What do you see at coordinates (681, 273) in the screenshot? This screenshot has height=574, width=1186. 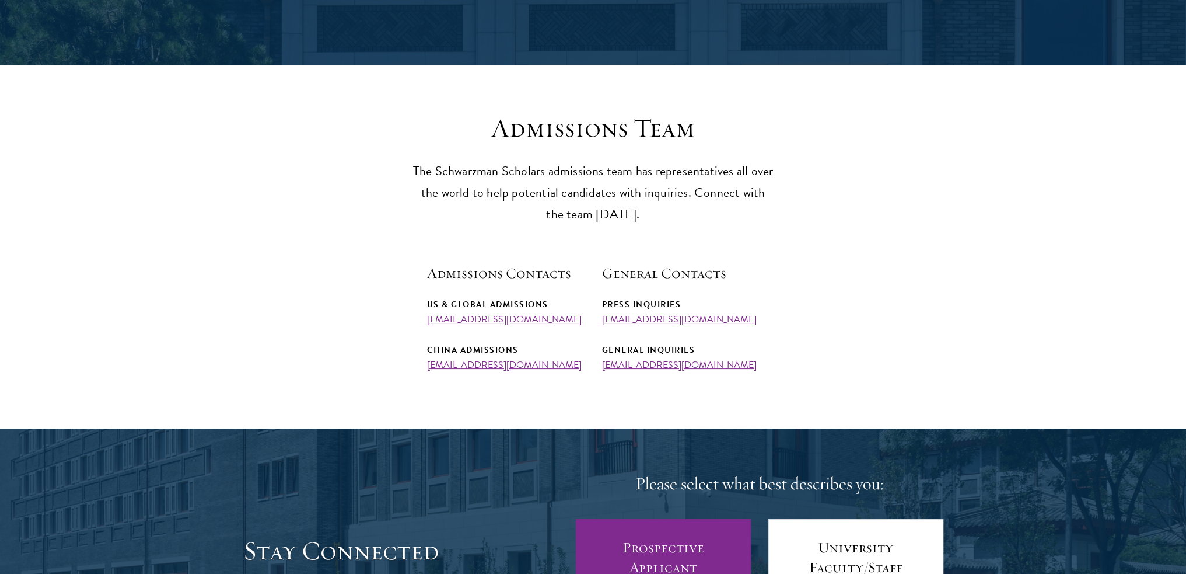 I see `h5: General Contacts` at bounding box center [681, 273].